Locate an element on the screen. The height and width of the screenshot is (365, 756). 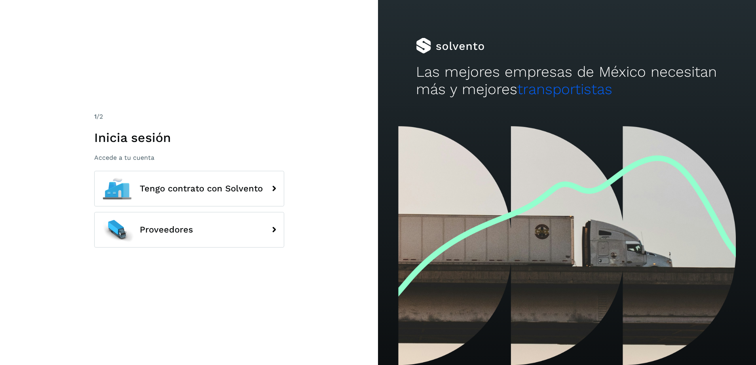
span: transportistas is located at coordinates (565, 89).